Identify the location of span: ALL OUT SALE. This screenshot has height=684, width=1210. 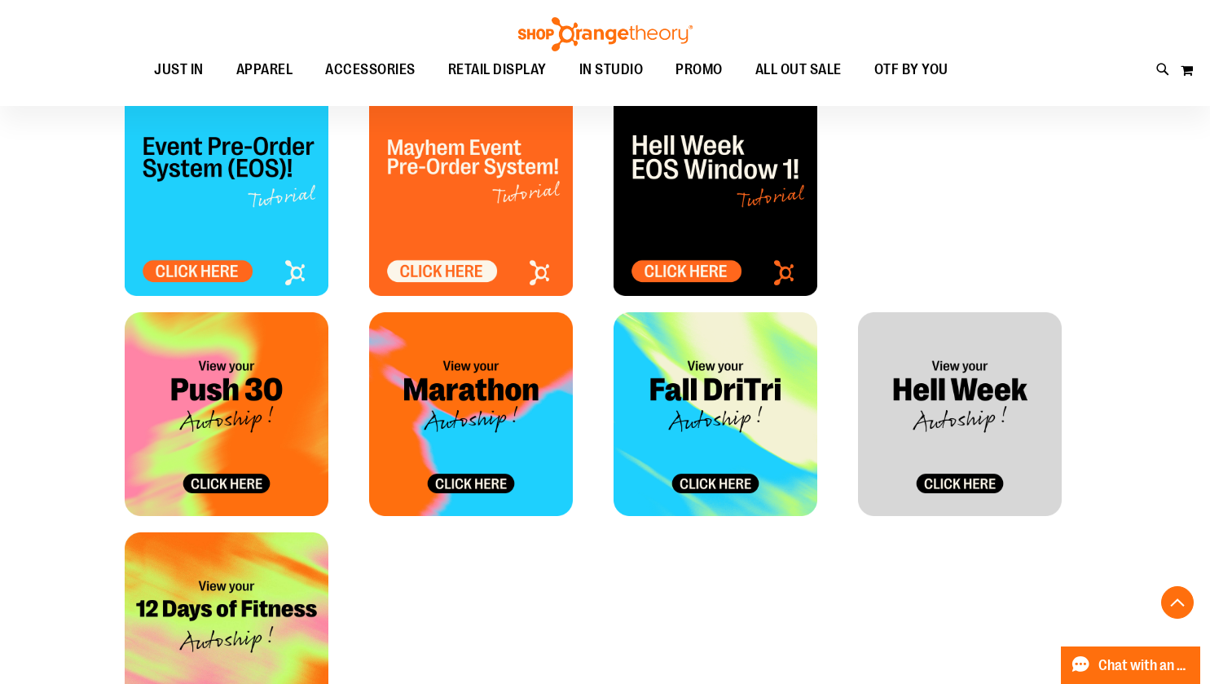
(798, 69).